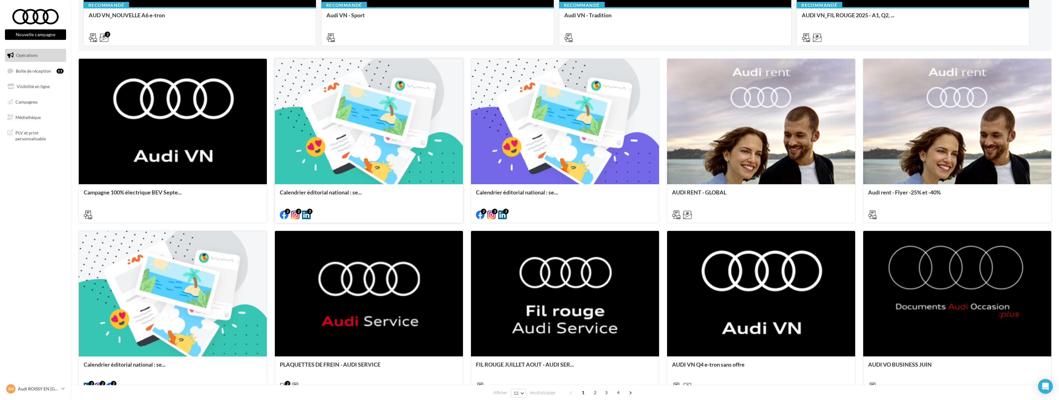  What do you see at coordinates (36, 35) in the screenshot?
I see `button: Nouvelle campagne` at bounding box center [36, 35].